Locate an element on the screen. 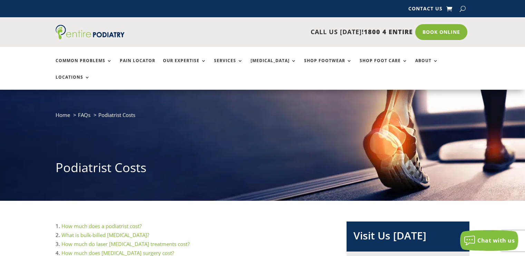  a: Book Online is located at coordinates (441, 32).